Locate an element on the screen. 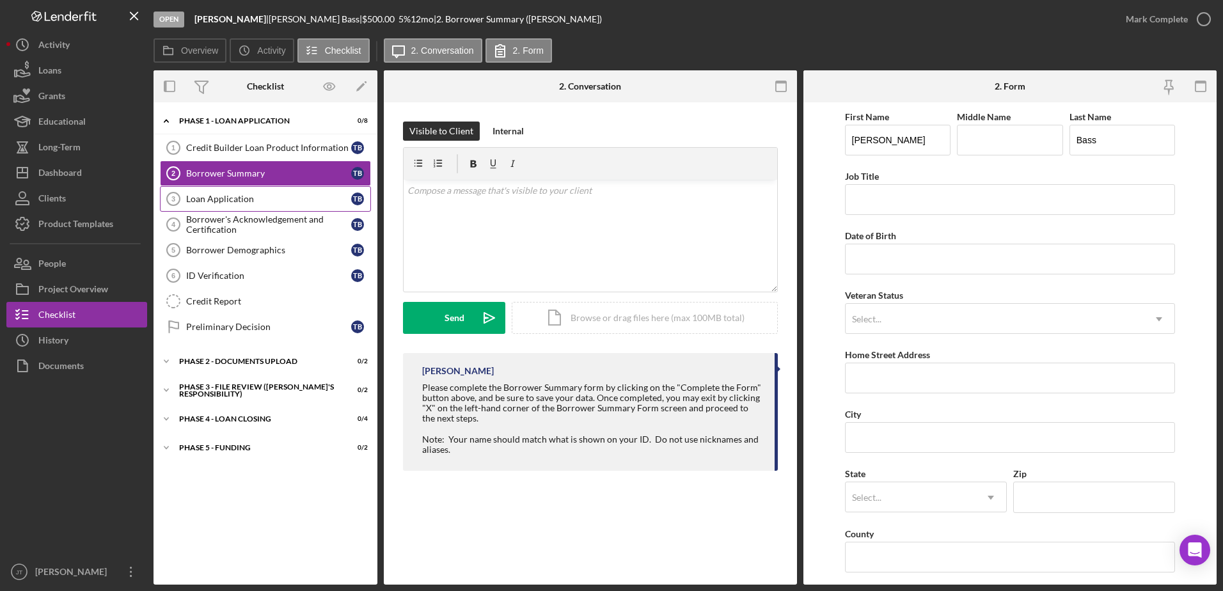  div: History is located at coordinates (53, 342).